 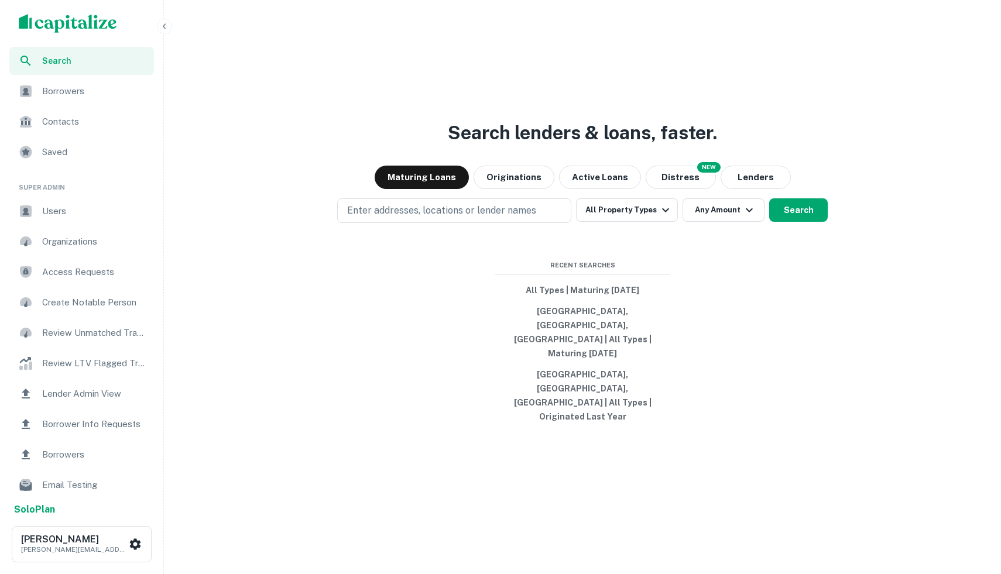 What do you see at coordinates (81, 303) in the screenshot?
I see `a: Create Notable Person` at bounding box center [81, 303].